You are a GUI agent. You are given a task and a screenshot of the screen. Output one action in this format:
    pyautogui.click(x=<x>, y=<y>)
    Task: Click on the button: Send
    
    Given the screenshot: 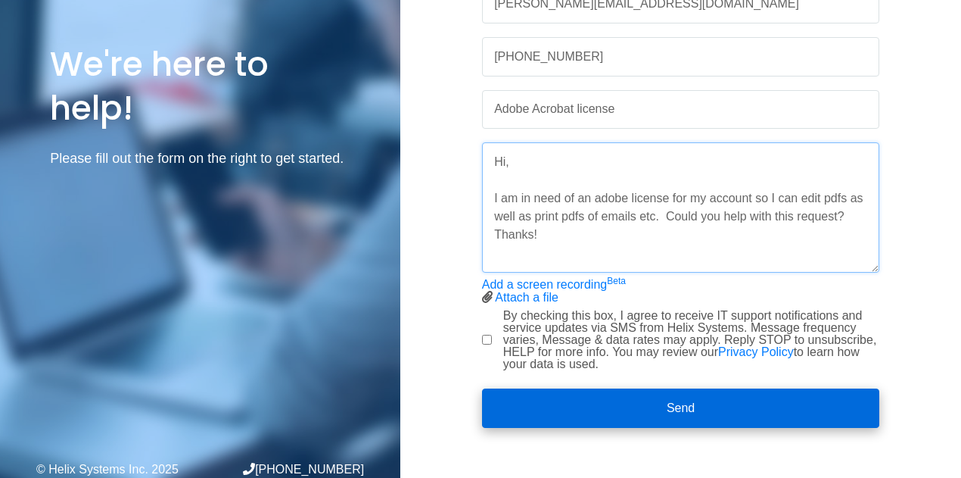 What is the action you would take?
    pyautogui.click(x=681, y=408)
    